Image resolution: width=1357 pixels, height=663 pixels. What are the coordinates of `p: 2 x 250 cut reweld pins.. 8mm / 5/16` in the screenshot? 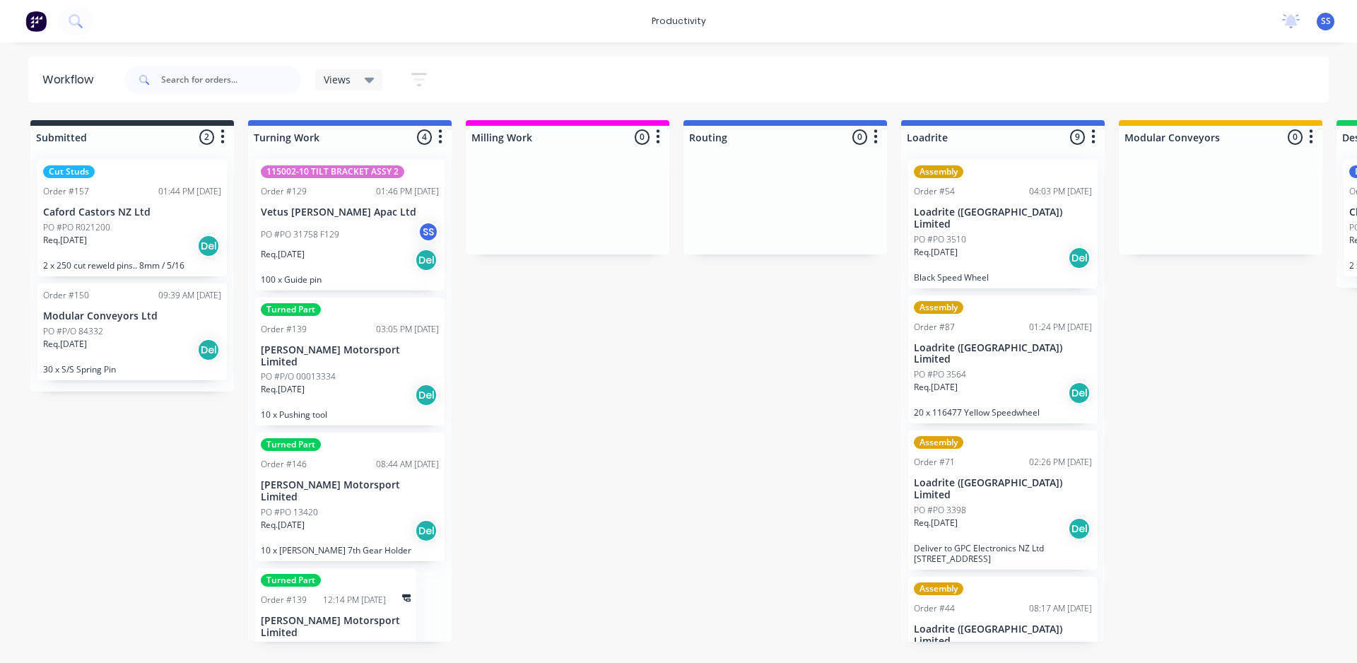 It's located at (132, 265).